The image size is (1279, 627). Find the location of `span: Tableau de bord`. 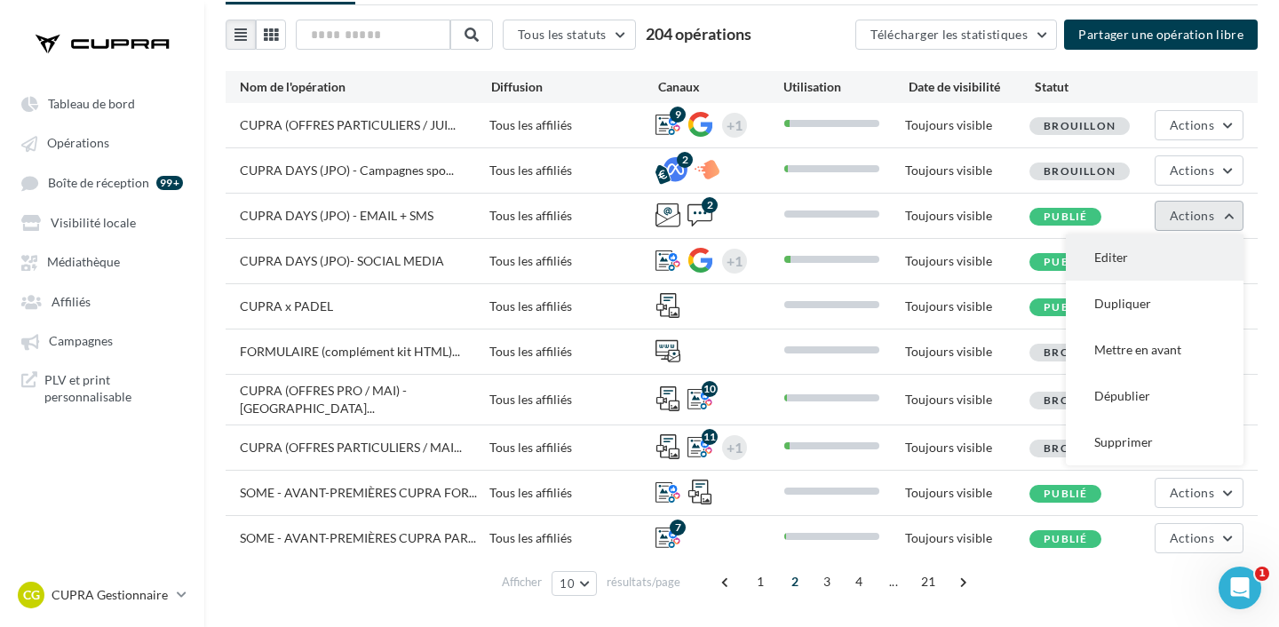

span: Tableau de bord is located at coordinates (92, 103).